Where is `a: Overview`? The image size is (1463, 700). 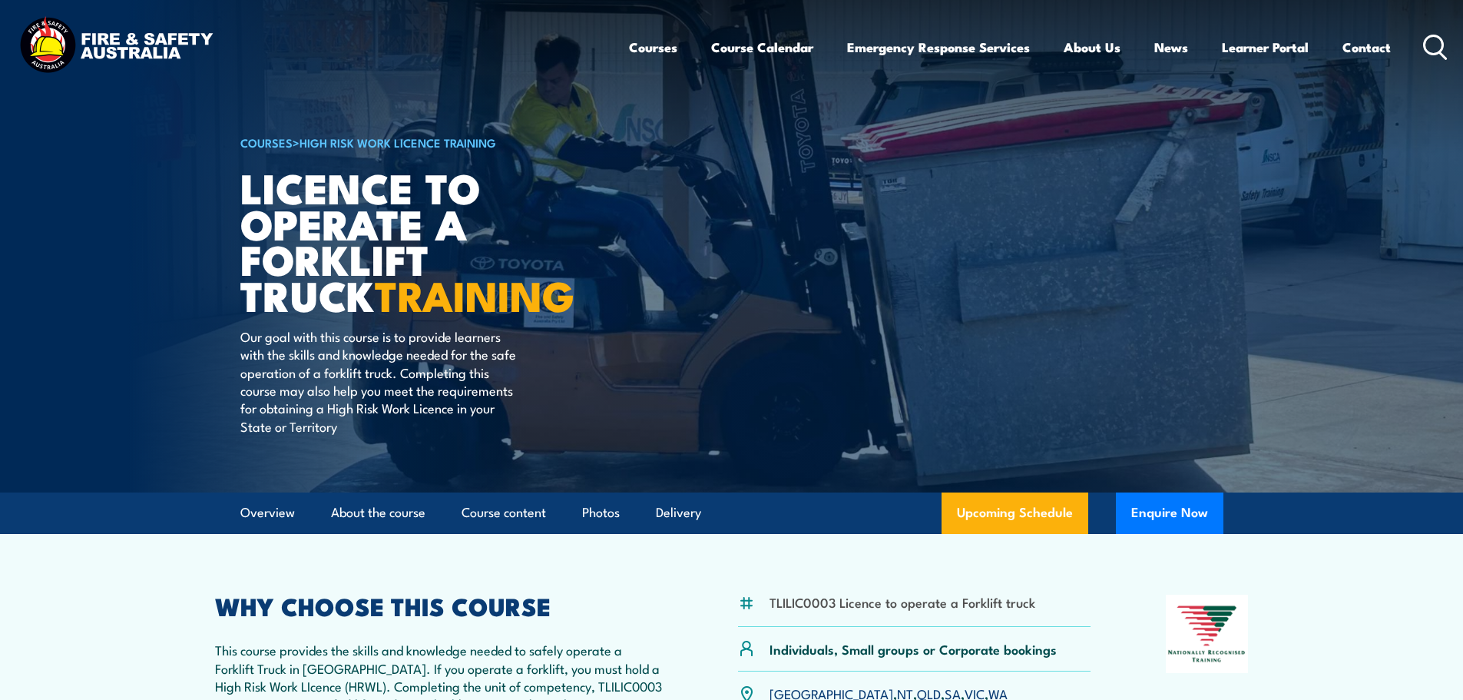 a: Overview is located at coordinates (267, 512).